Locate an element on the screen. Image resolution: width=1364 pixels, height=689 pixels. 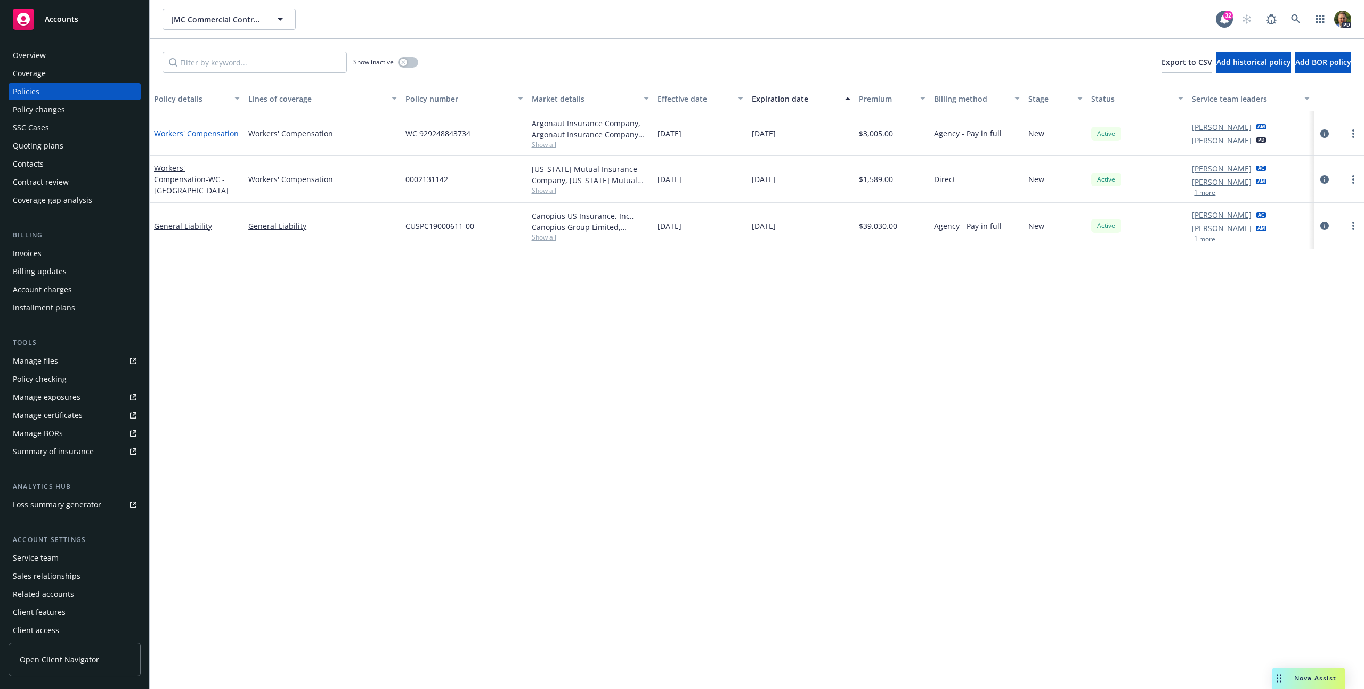
div: Market details is located at coordinates (584, 99).